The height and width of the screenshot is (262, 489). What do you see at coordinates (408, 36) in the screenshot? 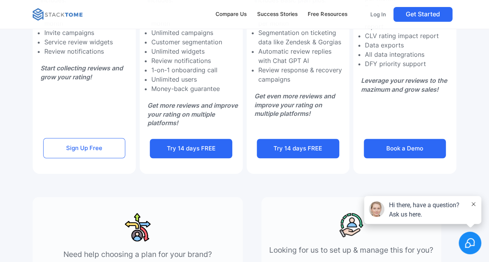
I see `li: CLV rating impact report` at bounding box center [408, 36].